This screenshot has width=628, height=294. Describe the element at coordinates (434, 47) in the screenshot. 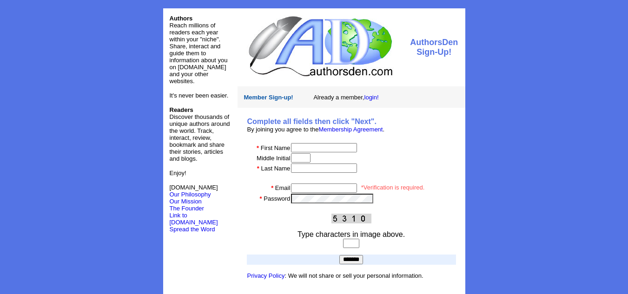

I see `font: AuthorsDen Sign-Up!` at that location.